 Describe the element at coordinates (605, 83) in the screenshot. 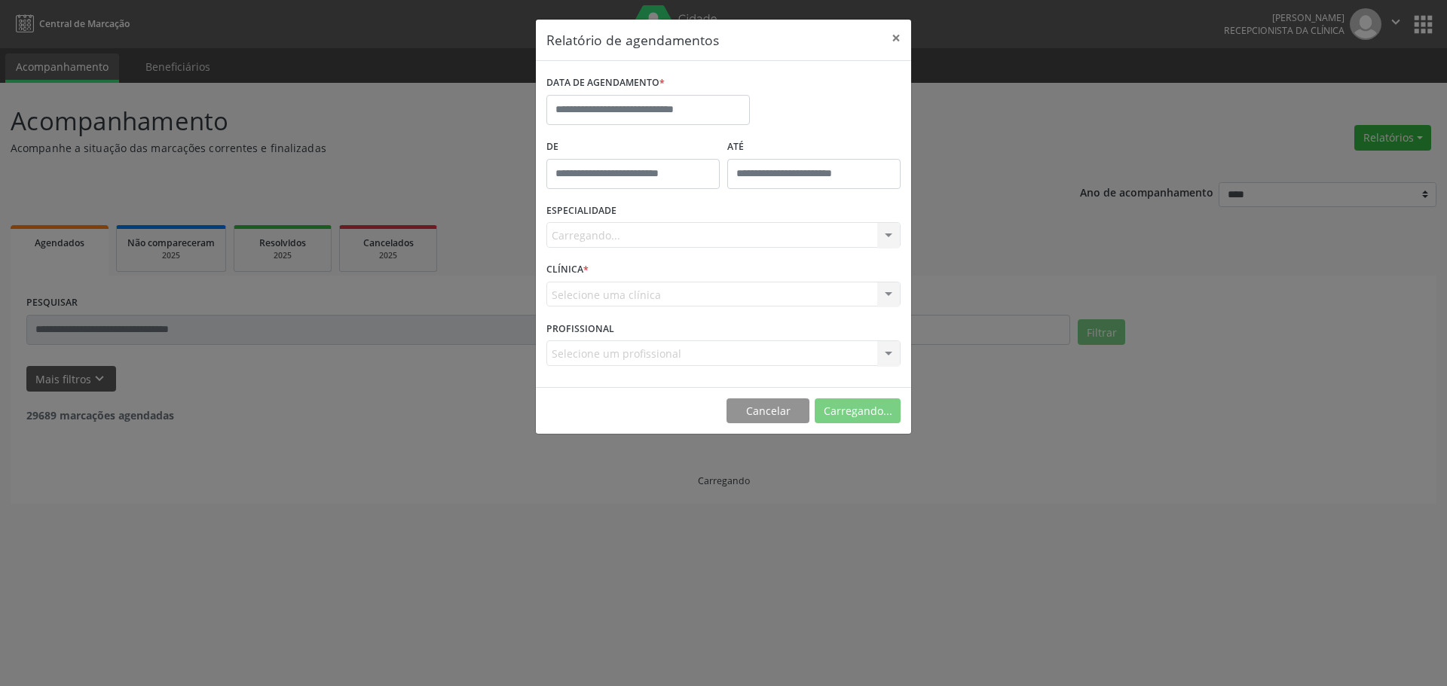

I see `label: DATA DE AGENDAMENTO` at that location.